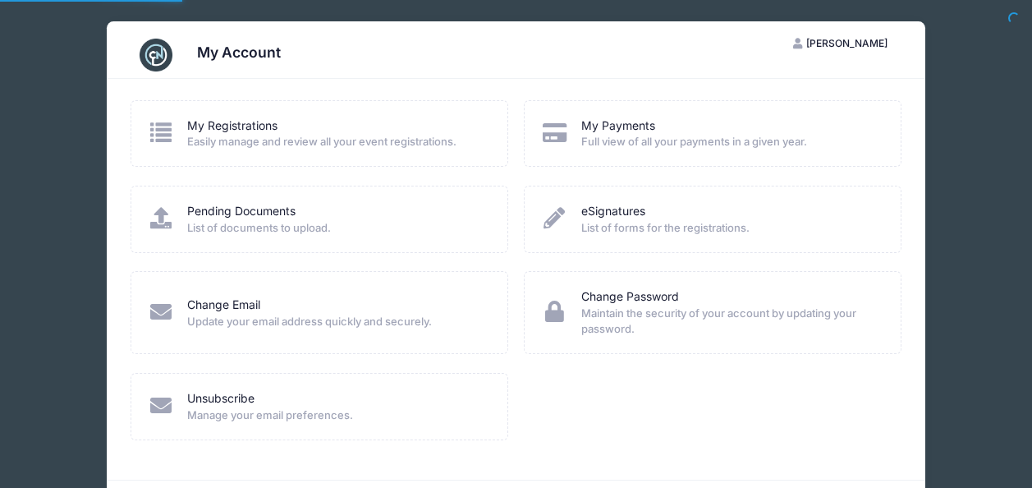 Image resolution: width=1032 pixels, height=488 pixels. Describe the element at coordinates (618, 126) in the screenshot. I see `a: My Payments` at that location.